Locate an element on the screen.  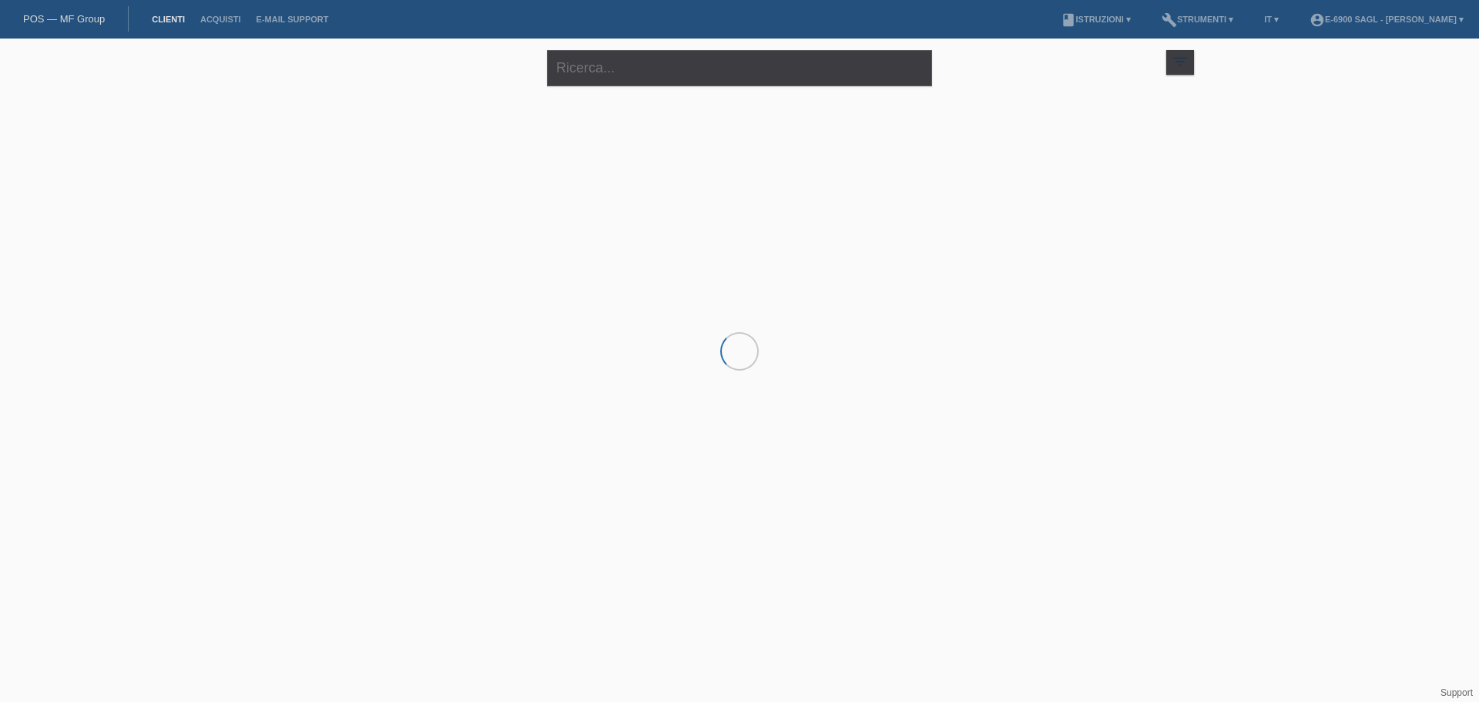
a: IT ▾ is located at coordinates (1271, 19).